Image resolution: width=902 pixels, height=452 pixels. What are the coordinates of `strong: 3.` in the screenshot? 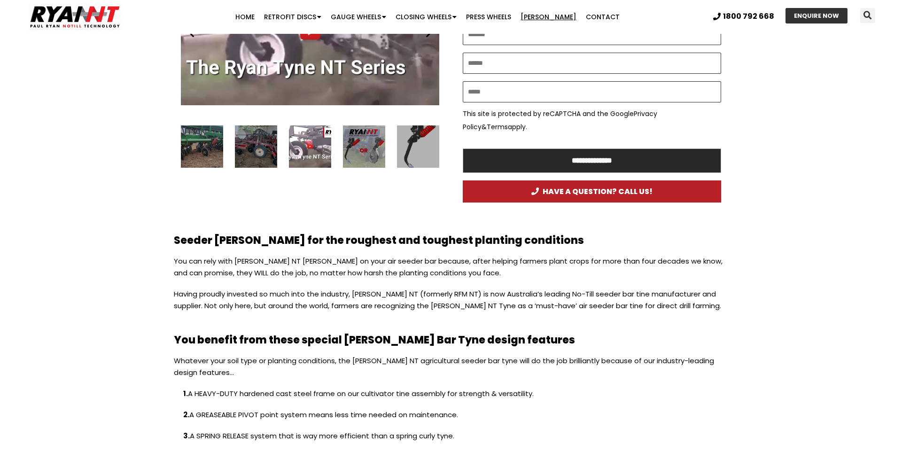 It's located at (187, 435).